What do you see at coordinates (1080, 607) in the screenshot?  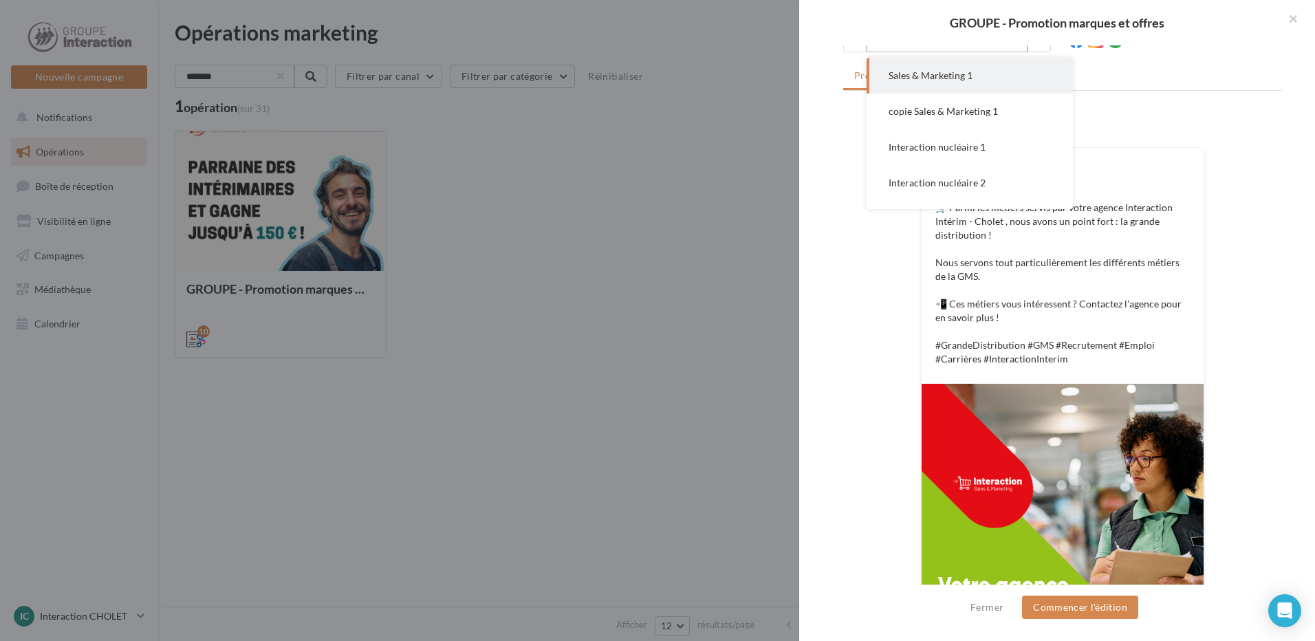 I see `button: Commencer l'édition` at bounding box center [1080, 607].